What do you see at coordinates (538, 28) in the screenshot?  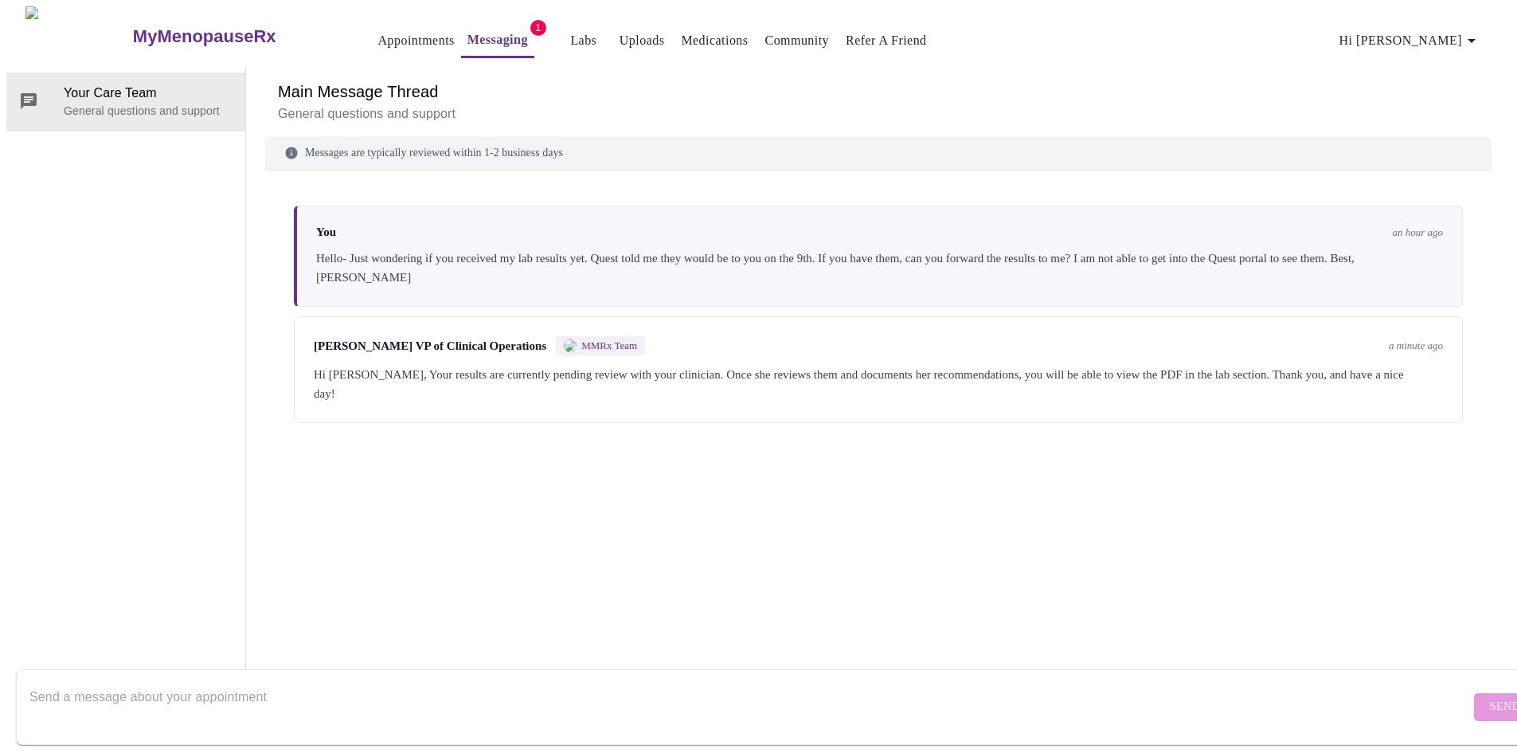 I see `span: 1` at bounding box center [538, 28].